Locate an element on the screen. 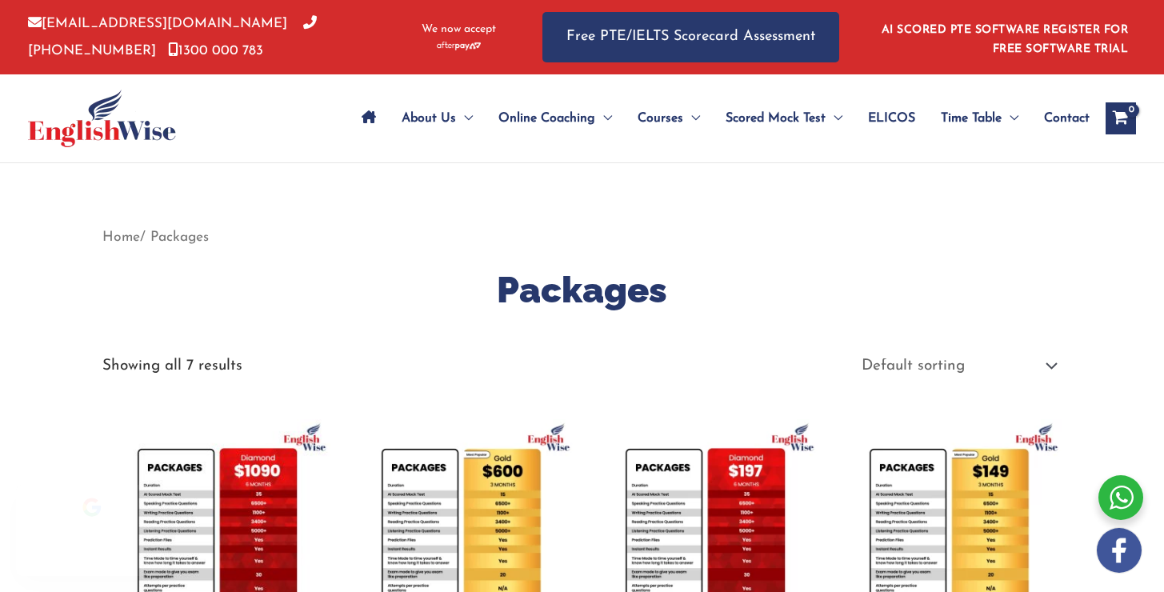  span: We now accept is located at coordinates (458, 30).